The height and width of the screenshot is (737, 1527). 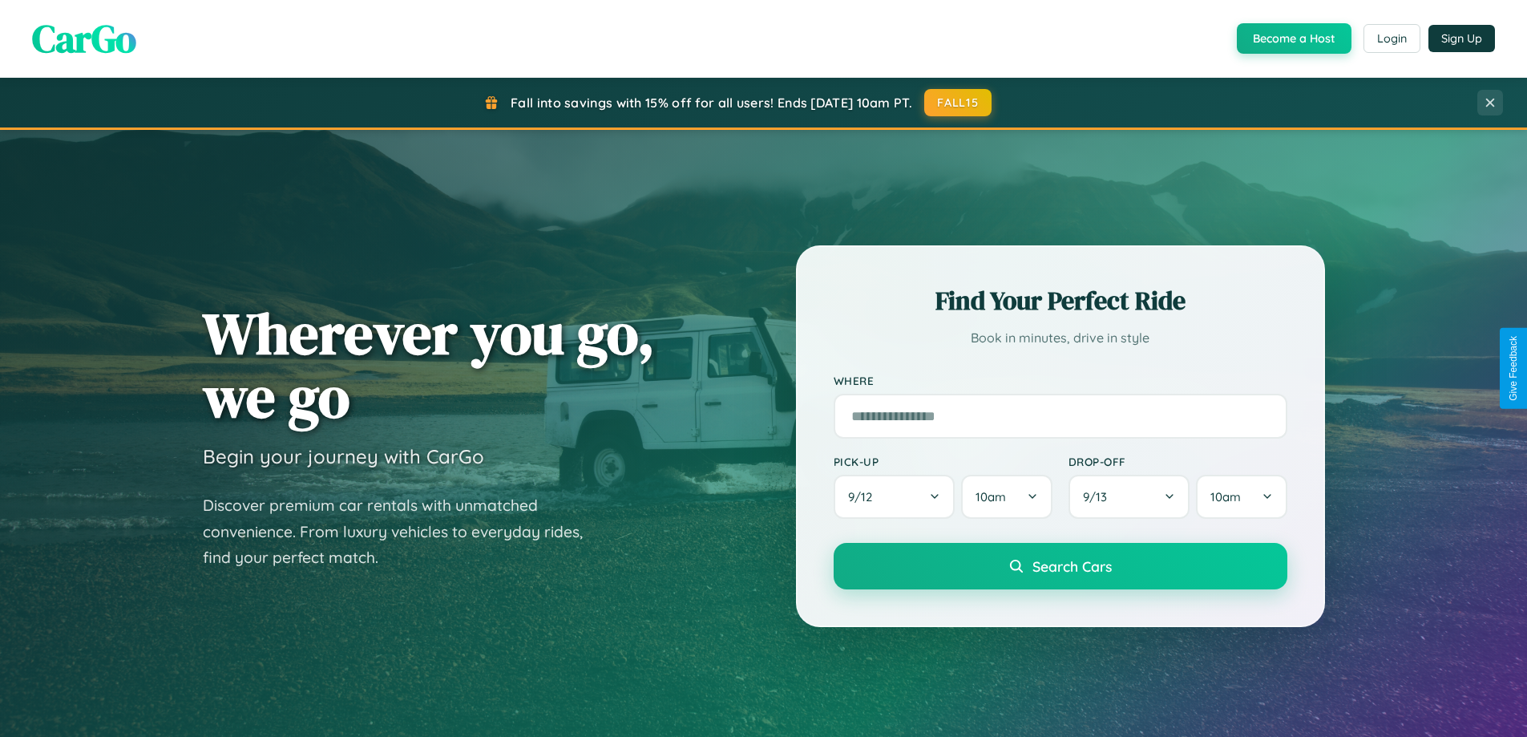 I want to click on span: 9 / 13, so click(x=1099, y=496).